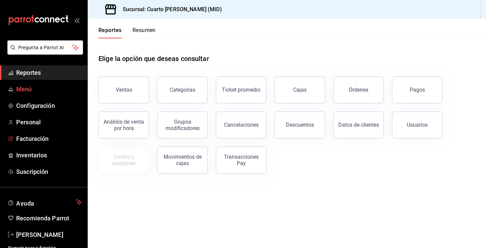 The height and width of the screenshot is (248, 486). I want to click on div: Categorías, so click(182, 90).